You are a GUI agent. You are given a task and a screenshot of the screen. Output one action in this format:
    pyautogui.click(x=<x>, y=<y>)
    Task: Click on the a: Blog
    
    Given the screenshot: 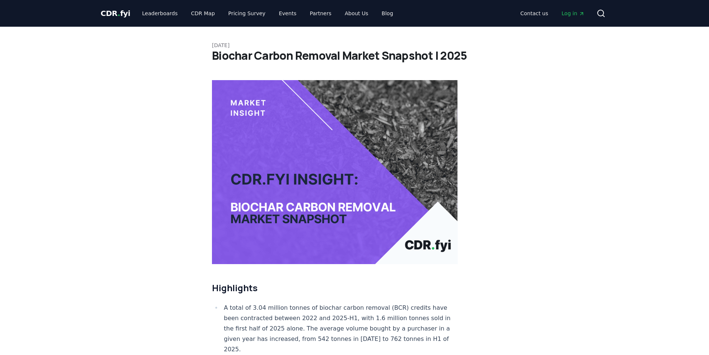 What is the action you would take?
    pyautogui.click(x=387, y=13)
    